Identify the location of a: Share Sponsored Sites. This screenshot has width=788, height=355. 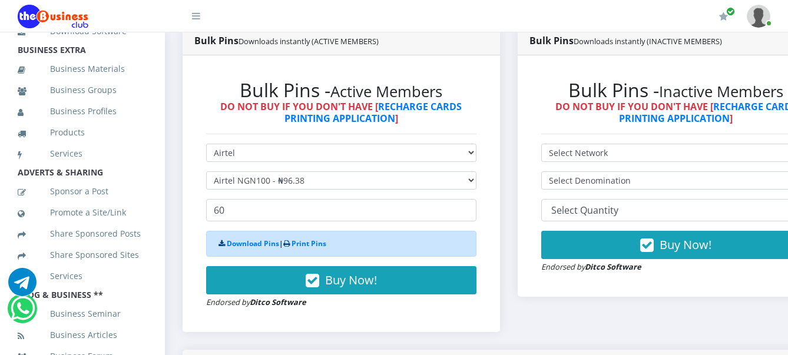
(82, 255).